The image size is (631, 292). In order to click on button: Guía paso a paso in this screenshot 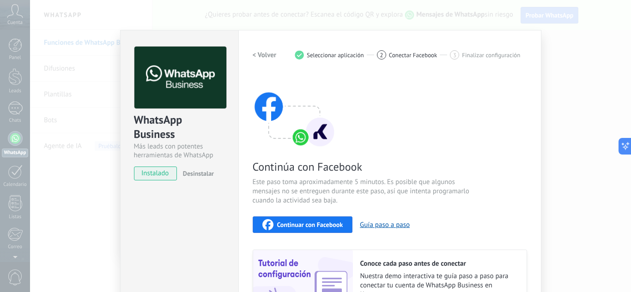, I will do `click(385, 225)`.